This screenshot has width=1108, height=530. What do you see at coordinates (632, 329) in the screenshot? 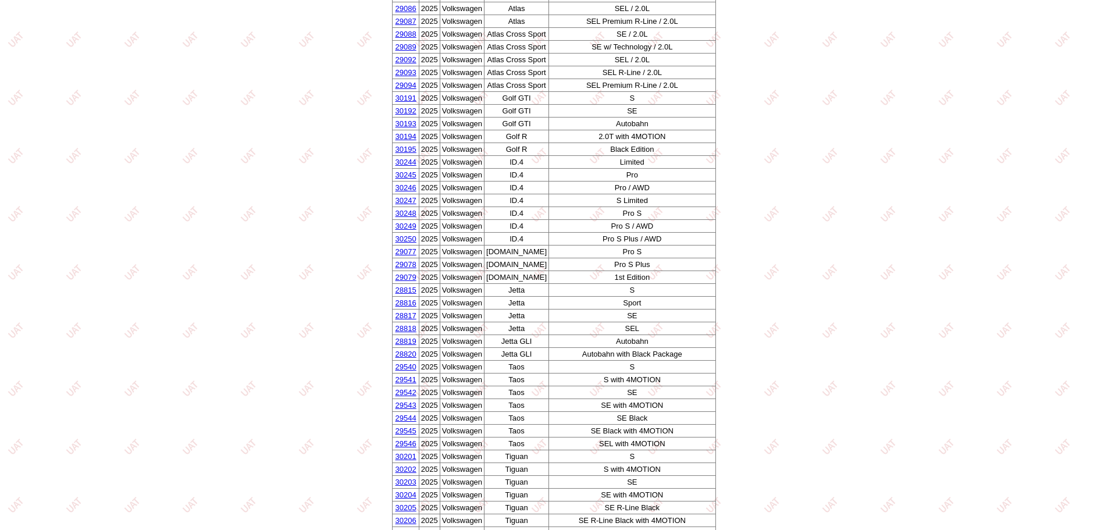
I see `td: SEL` at bounding box center [632, 329].